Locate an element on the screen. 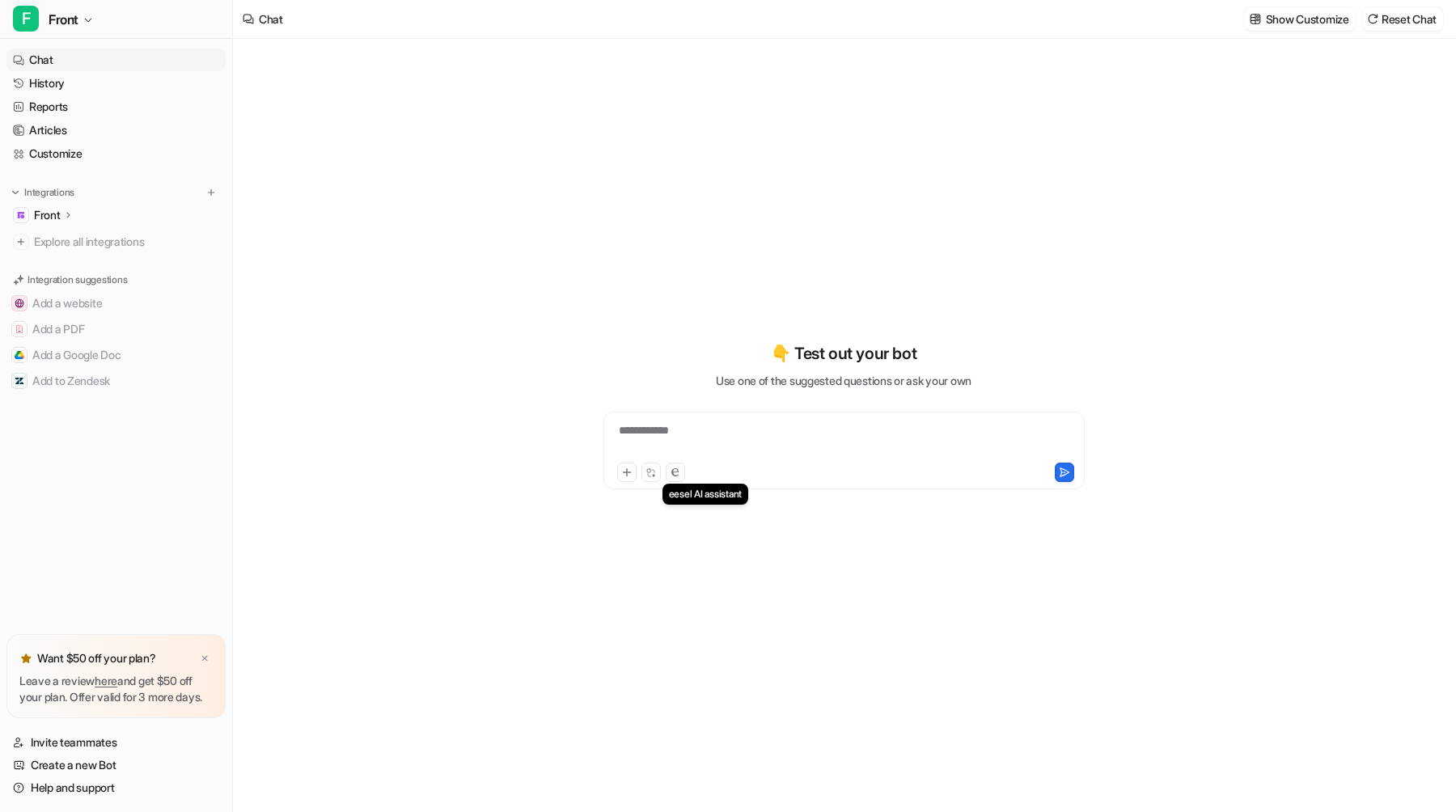  button: Show Customize is located at coordinates (1300, 19).